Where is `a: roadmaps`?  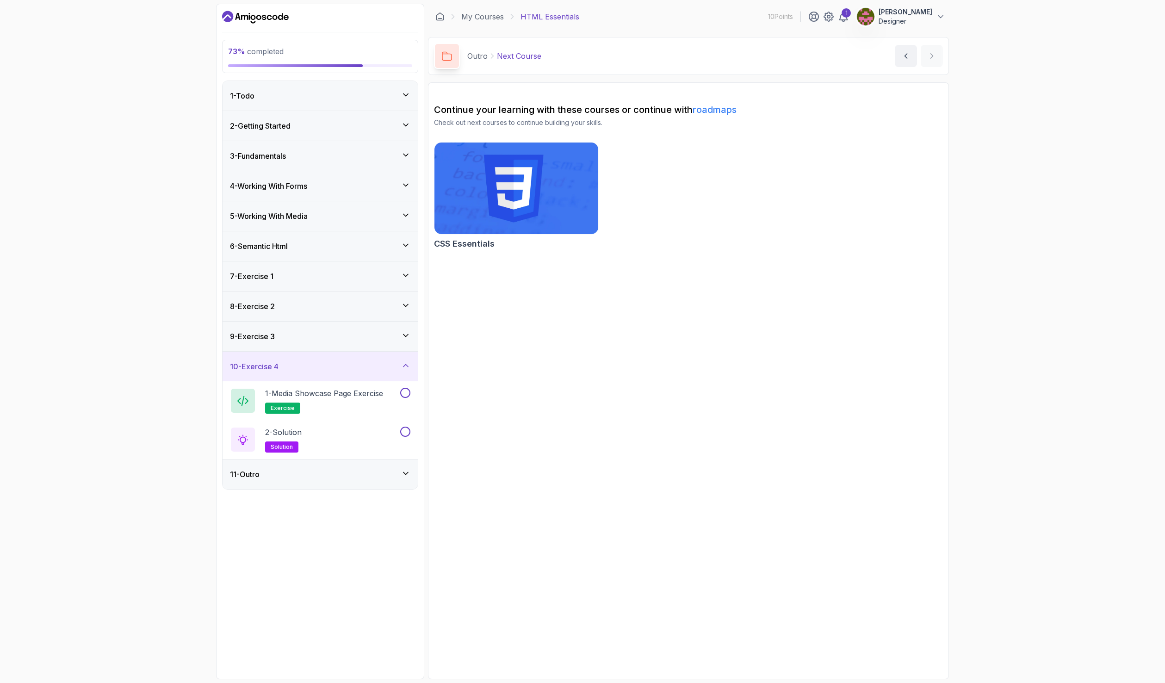
a: roadmaps is located at coordinates (714, 110).